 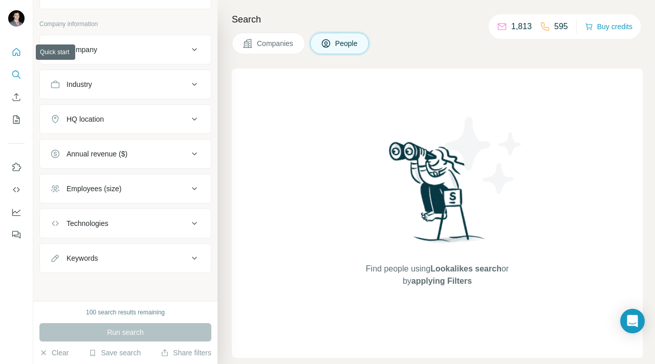 I want to click on p: 595, so click(x=561, y=27).